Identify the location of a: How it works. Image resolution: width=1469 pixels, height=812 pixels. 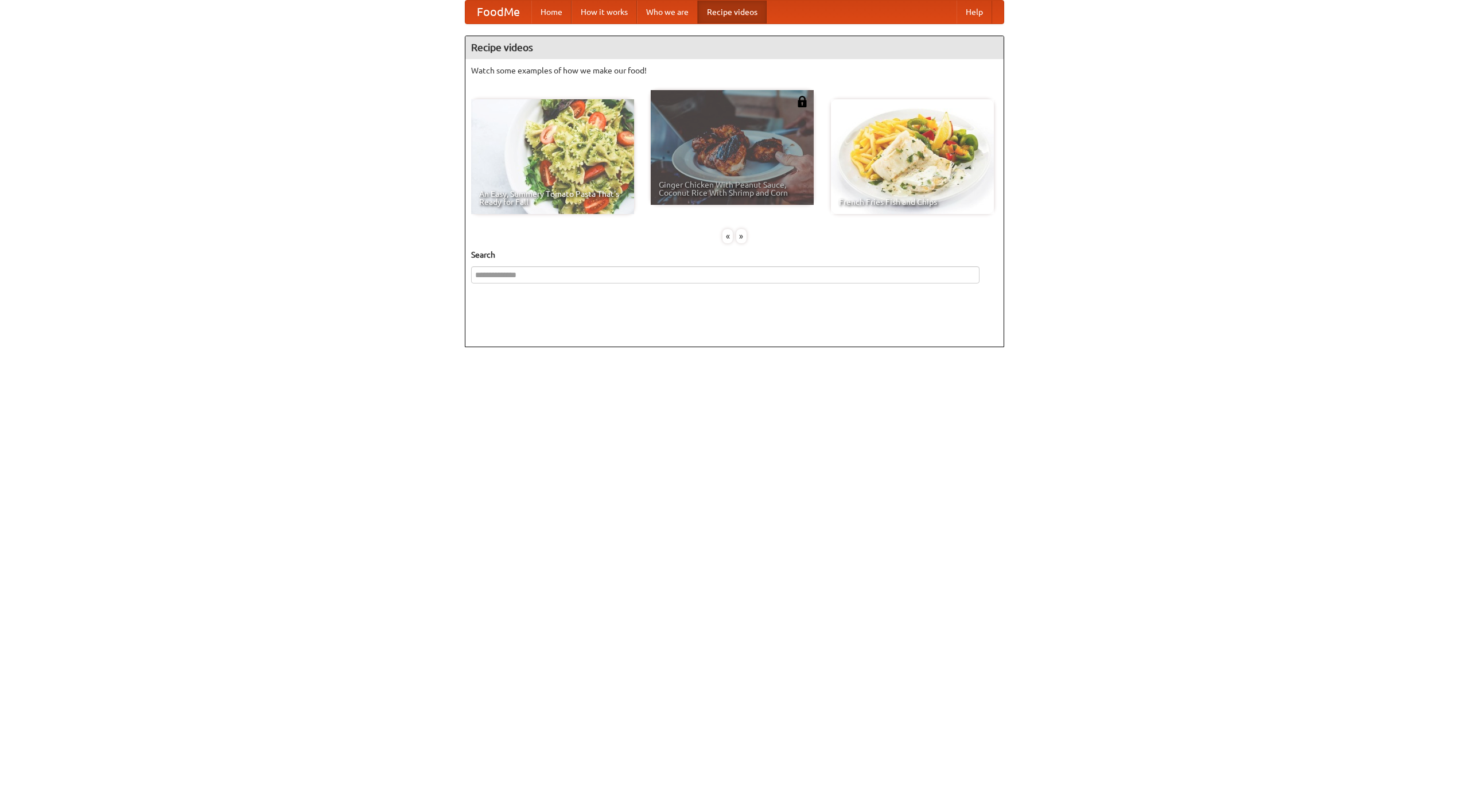
(604, 12).